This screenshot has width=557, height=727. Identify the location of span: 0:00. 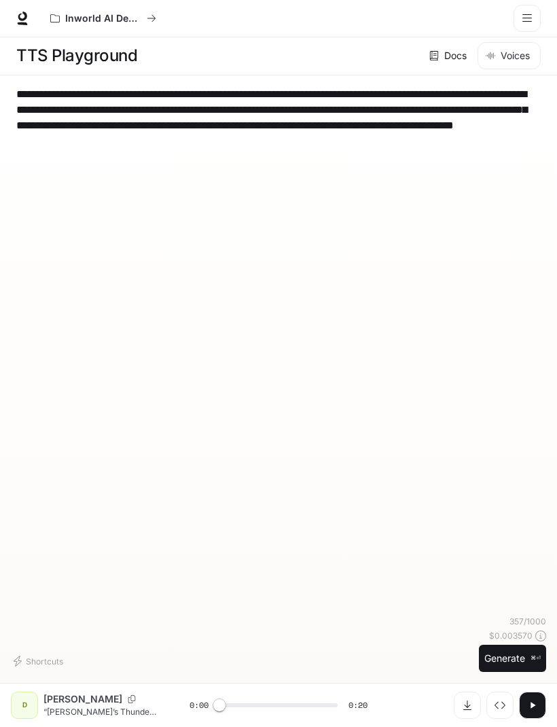
(199, 706).